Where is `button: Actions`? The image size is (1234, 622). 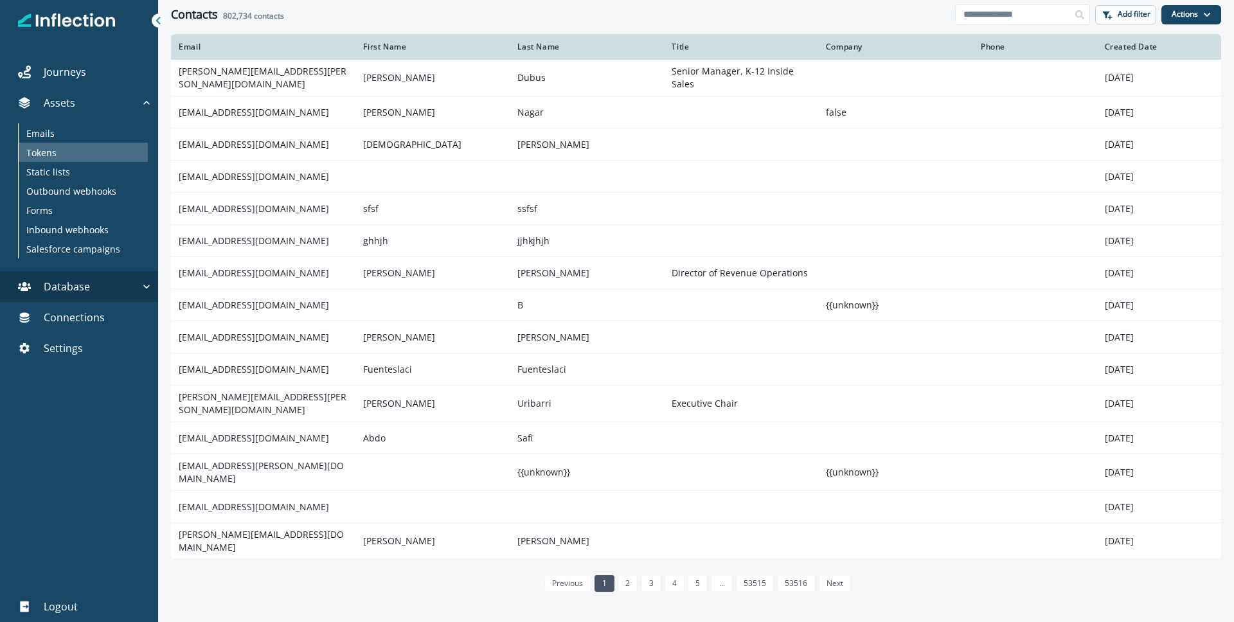 button: Actions is located at coordinates (1190, 15).